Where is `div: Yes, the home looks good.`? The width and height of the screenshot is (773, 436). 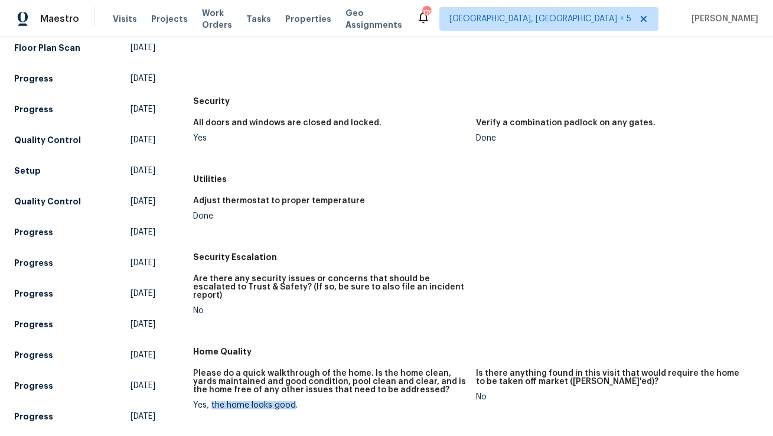
div: Yes, the home looks good. is located at coordinates (330, 405).